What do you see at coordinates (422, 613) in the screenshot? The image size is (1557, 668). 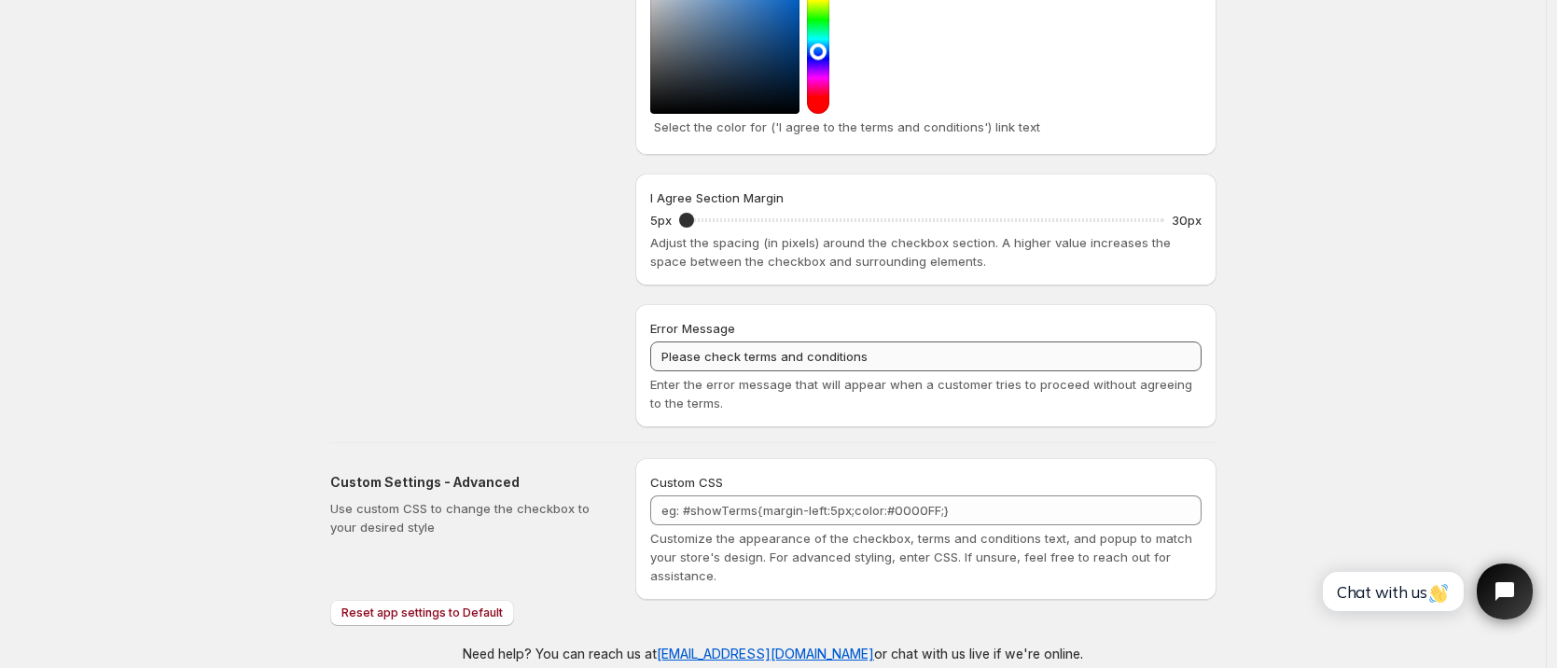 I see `span: Reset app settings to Default` at bounding box center [422, 613].